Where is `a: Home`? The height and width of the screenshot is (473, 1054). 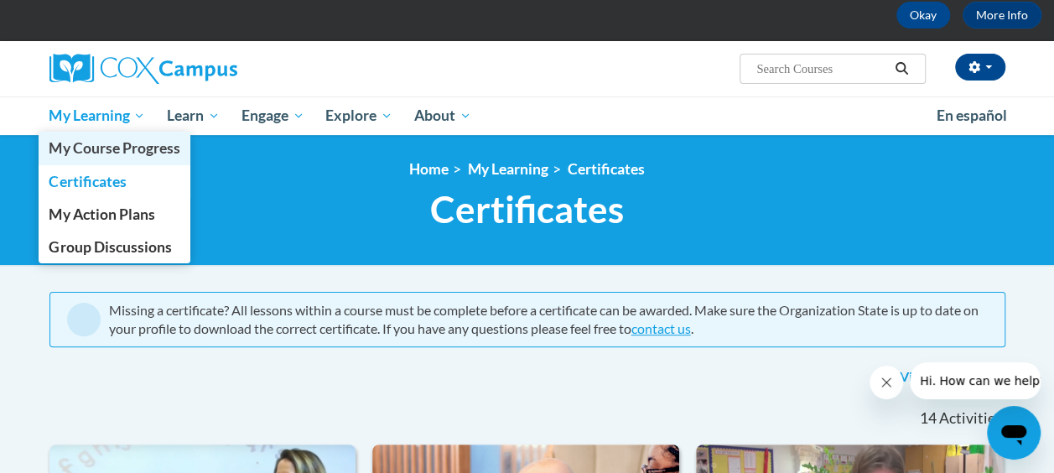 a: Home is located at coordinates (428, 169).